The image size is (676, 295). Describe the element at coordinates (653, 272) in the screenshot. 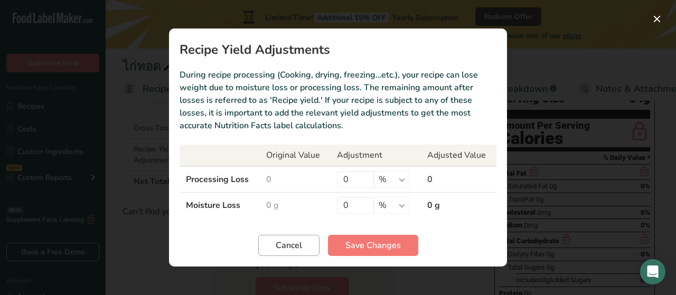

I see `div: Open Intercom Messenger` at that location.